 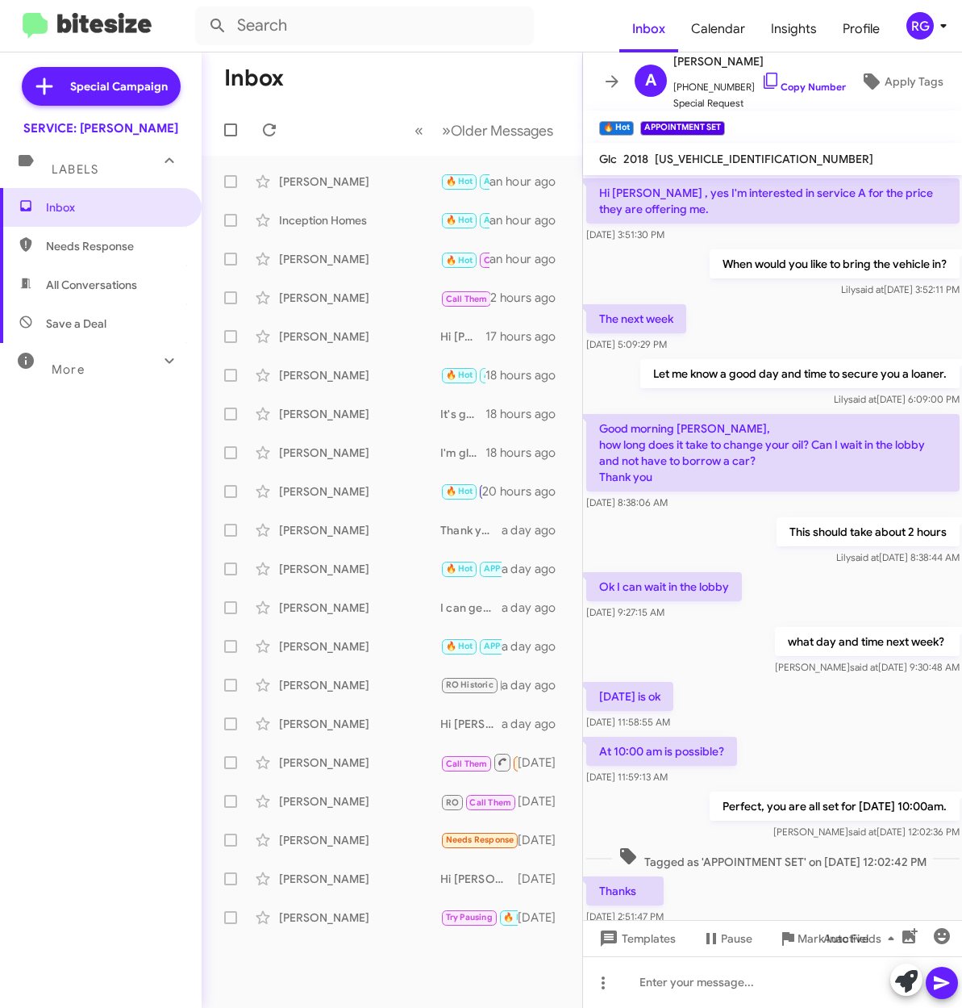 What do you see at coordinates (465, 219) in the screenshot?
I see `div: thx u` at bounding box center [465, 219].